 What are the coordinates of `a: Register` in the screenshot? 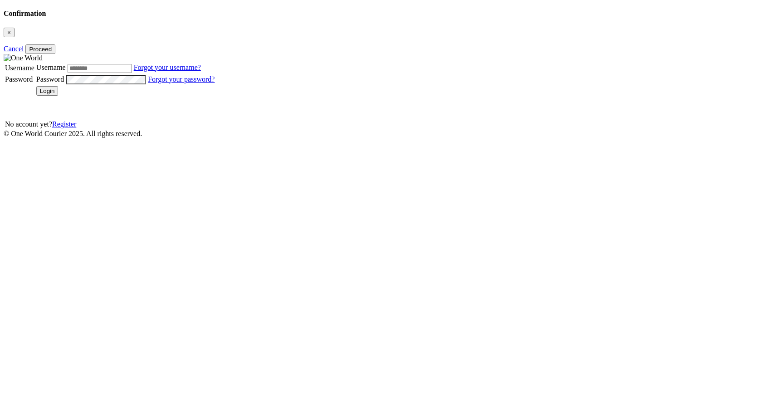 It's located at (64, 124).